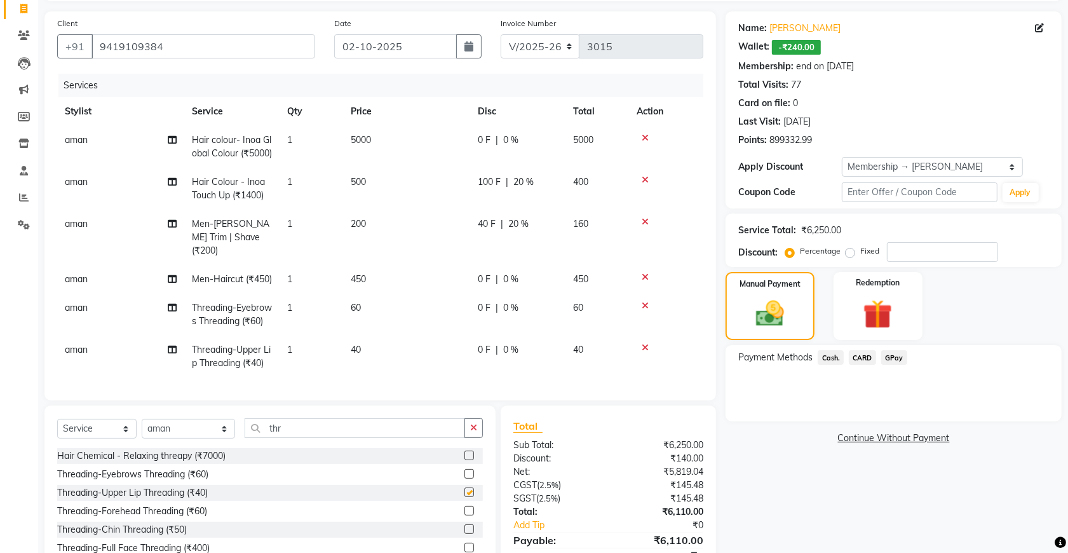 The image size is (1068, 553). What do you see at coordinates (232, 111) in the screenshot?
I see `th: Service` at bounding box center [232, 111].